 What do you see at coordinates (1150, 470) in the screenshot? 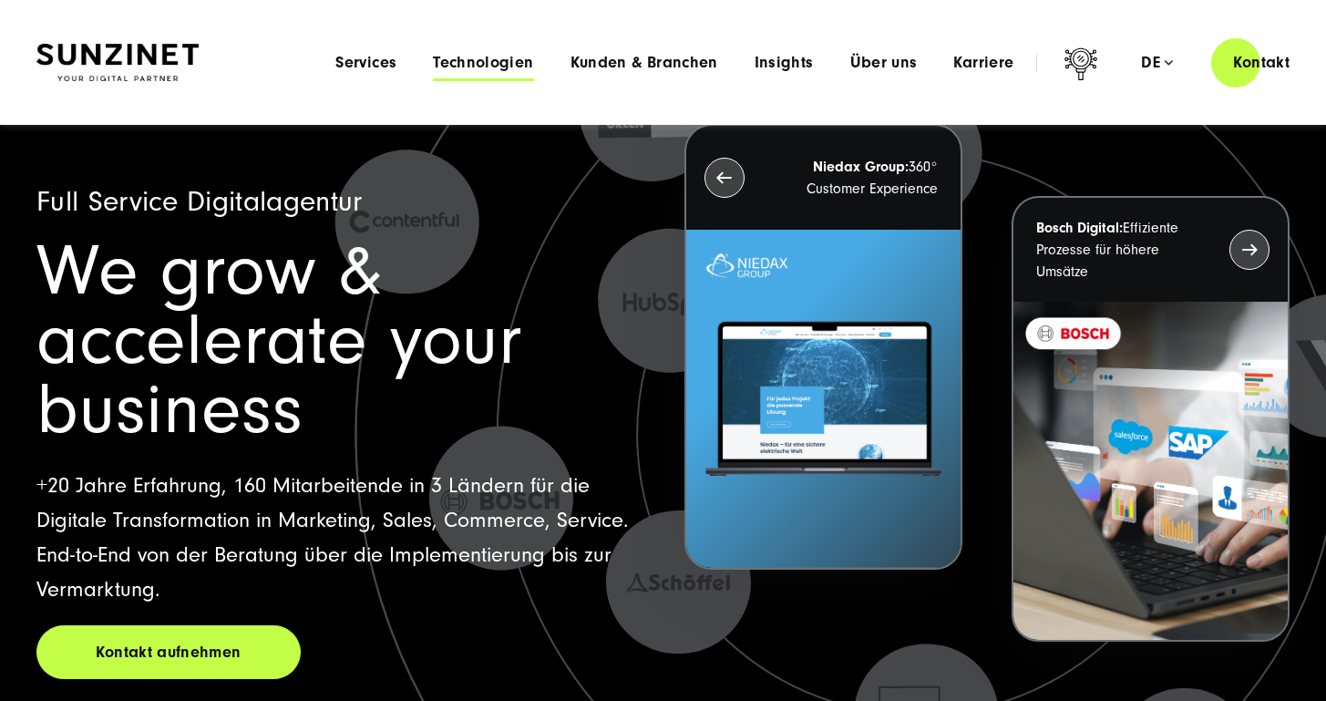
I see `img: BOSCH - Kundeprojekt - Digital Transformation Agentur SUNZINET` at bounding box center [1150, 470].